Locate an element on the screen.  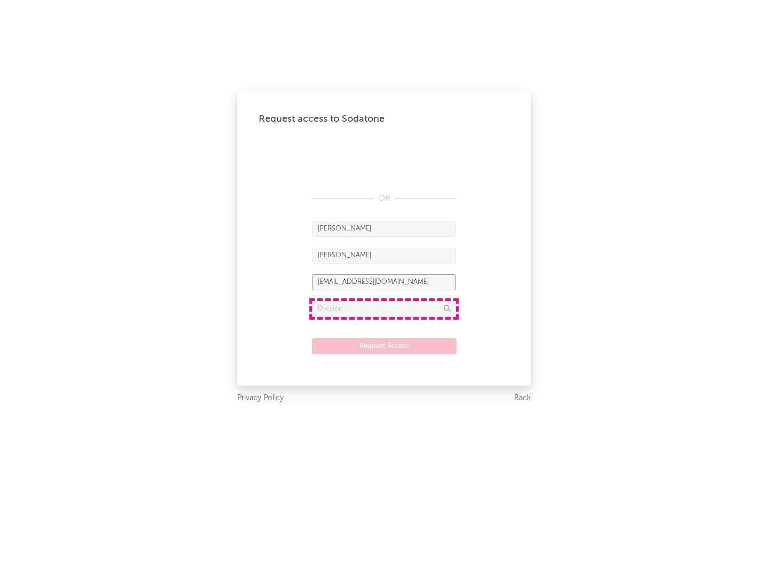
div: Request access to Sodatone is located at coordinates (384, 119).